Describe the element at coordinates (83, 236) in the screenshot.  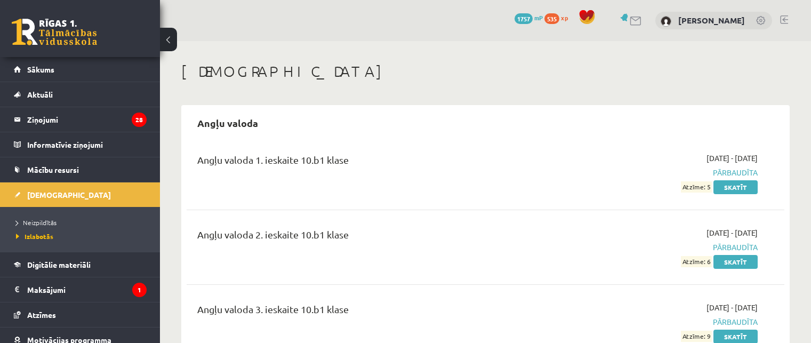
I see `a: Izlabotās` at that location.